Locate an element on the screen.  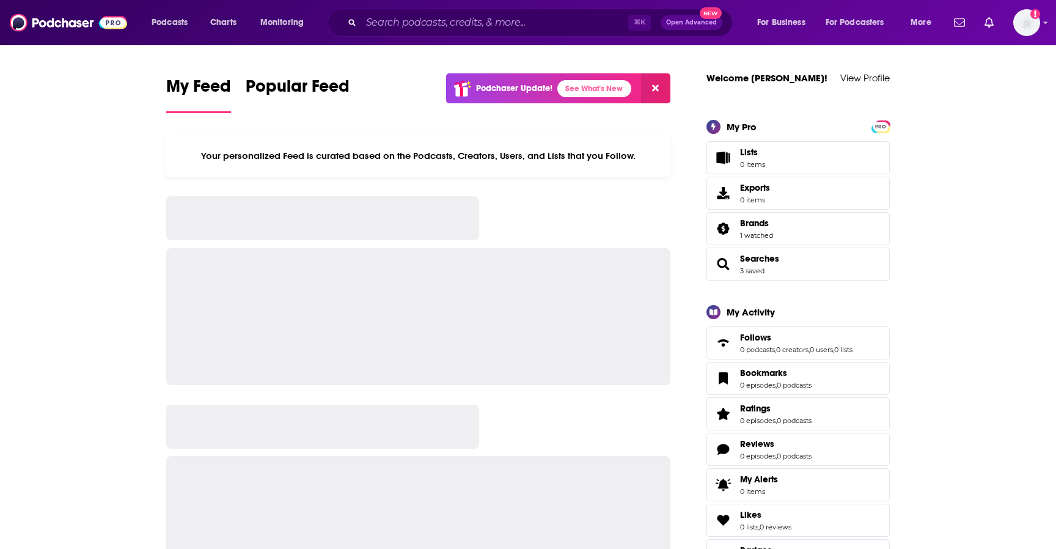
a: My Feed is located at coordinates (199, 94).